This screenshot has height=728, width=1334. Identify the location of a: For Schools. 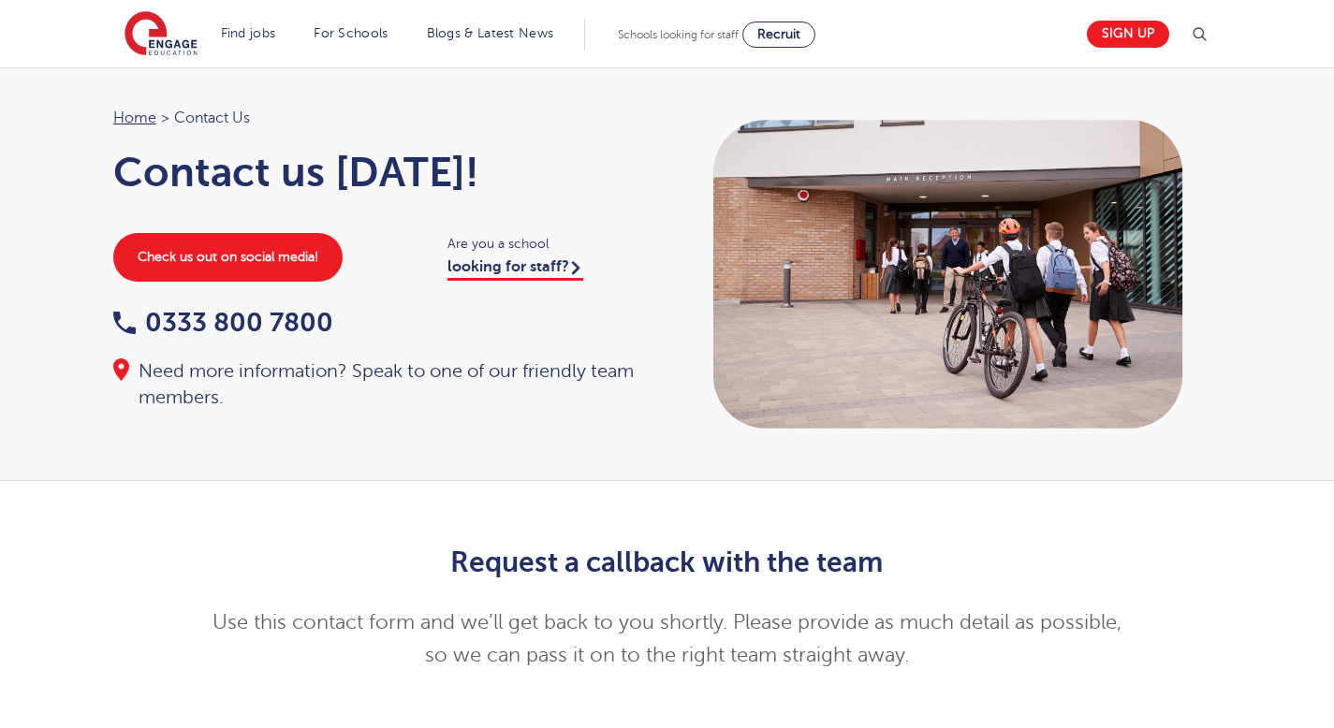
(350, 33).